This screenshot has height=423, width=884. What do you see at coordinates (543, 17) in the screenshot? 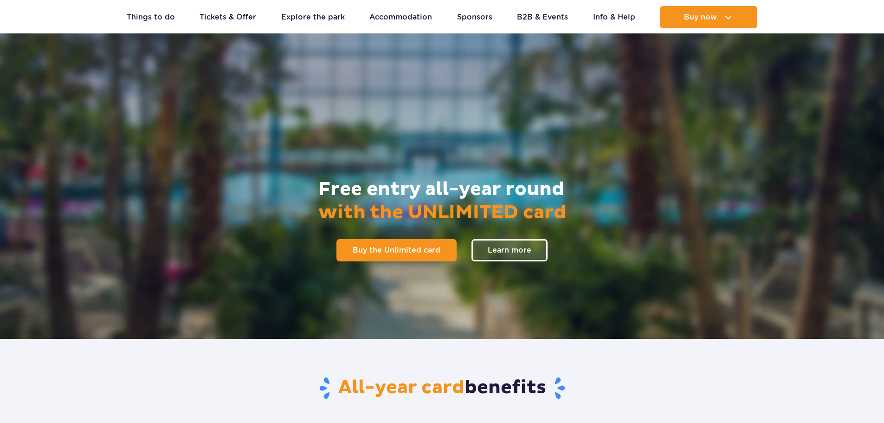
I see `a: B2B & Events` at bounding box center [543, 17].